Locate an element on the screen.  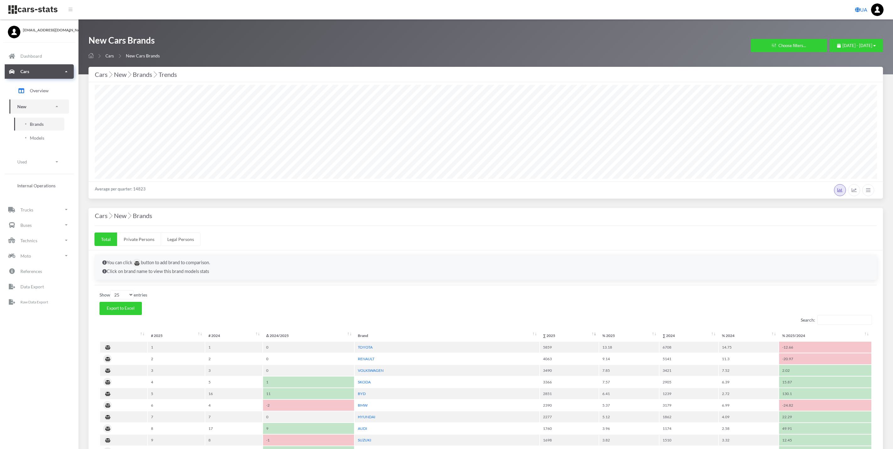
a: Moto is located at coordinates (39, 256).